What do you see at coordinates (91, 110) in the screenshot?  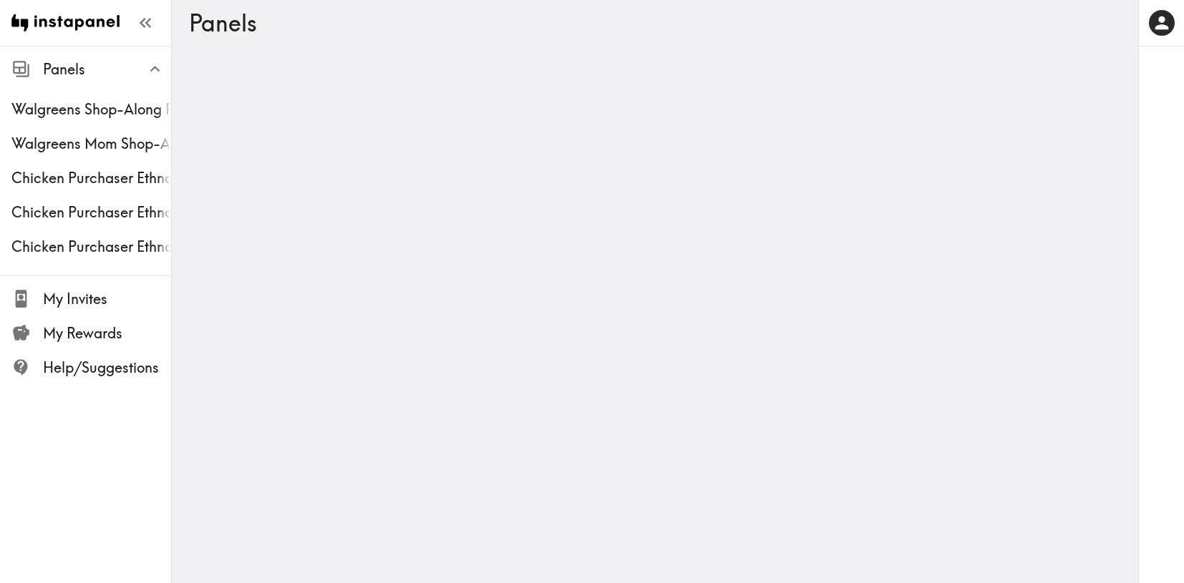 I see `div: Walgreens Shop-Along Phase 2` at bounding box center [91, 110].